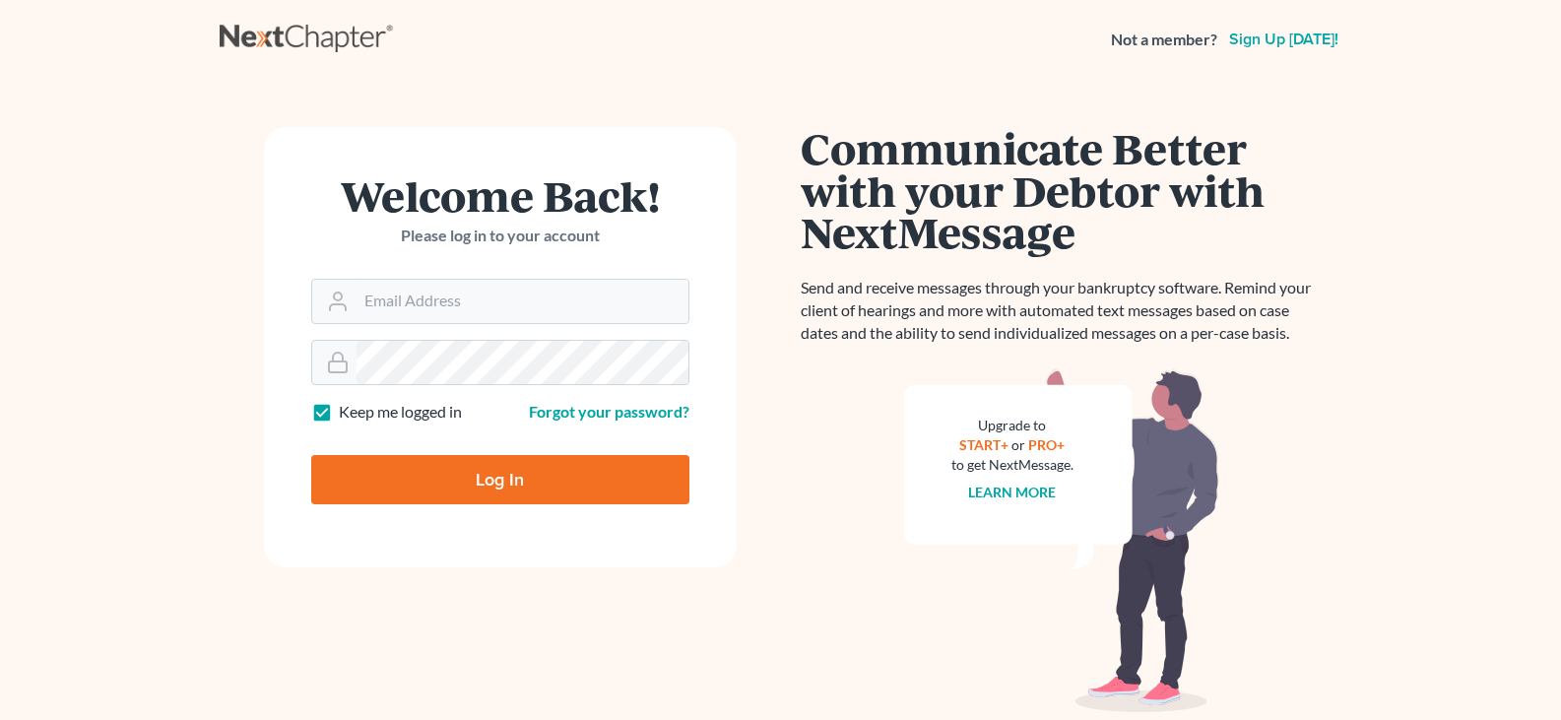  I want to click on a: Learn more, so click(1011, 491).